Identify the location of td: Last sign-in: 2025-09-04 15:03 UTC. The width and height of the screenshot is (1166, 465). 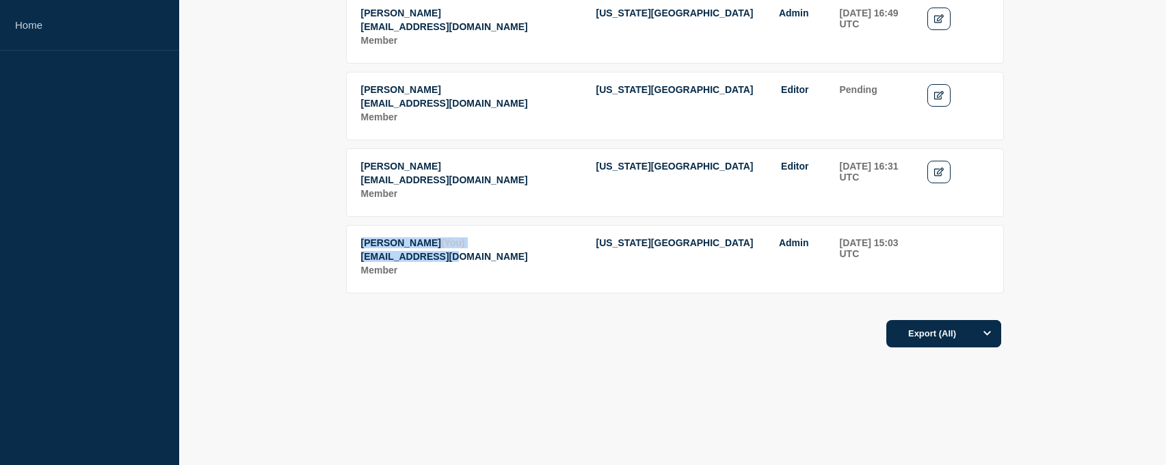
(876, 258).